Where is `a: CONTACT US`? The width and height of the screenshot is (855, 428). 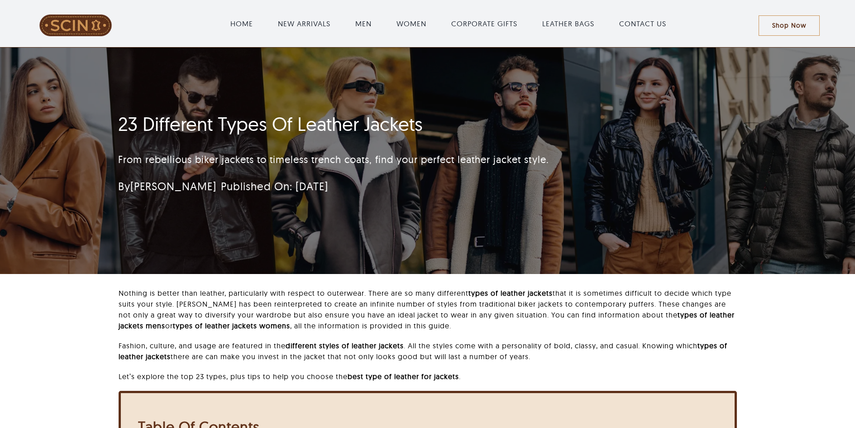
a: CONTACT US is located at coordinates (642, 24).